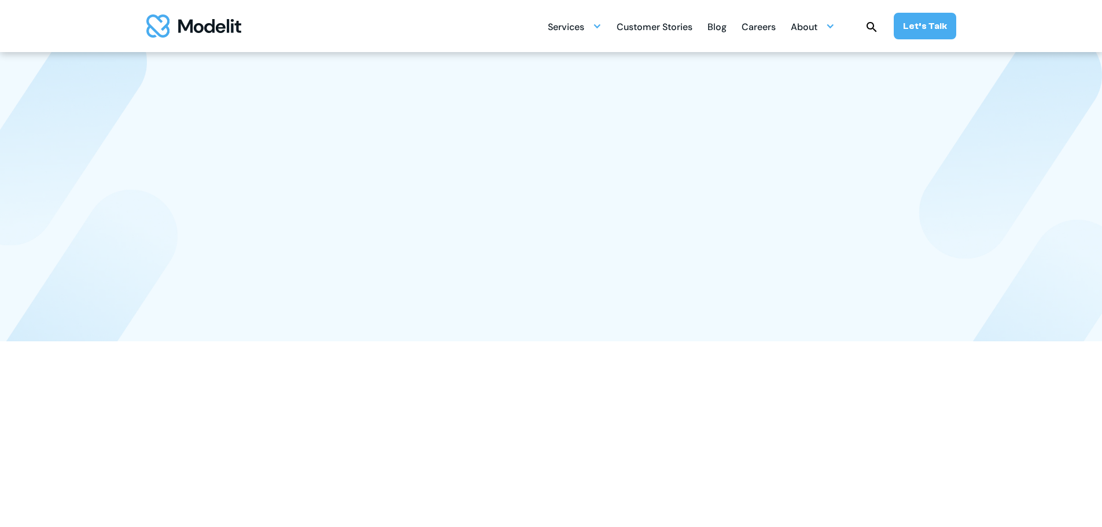 This screenshot has width=1102, height=527. Describe the element at coordinates (925, 26) in the screenshot. I see `div: Let’s Talk` at that location.